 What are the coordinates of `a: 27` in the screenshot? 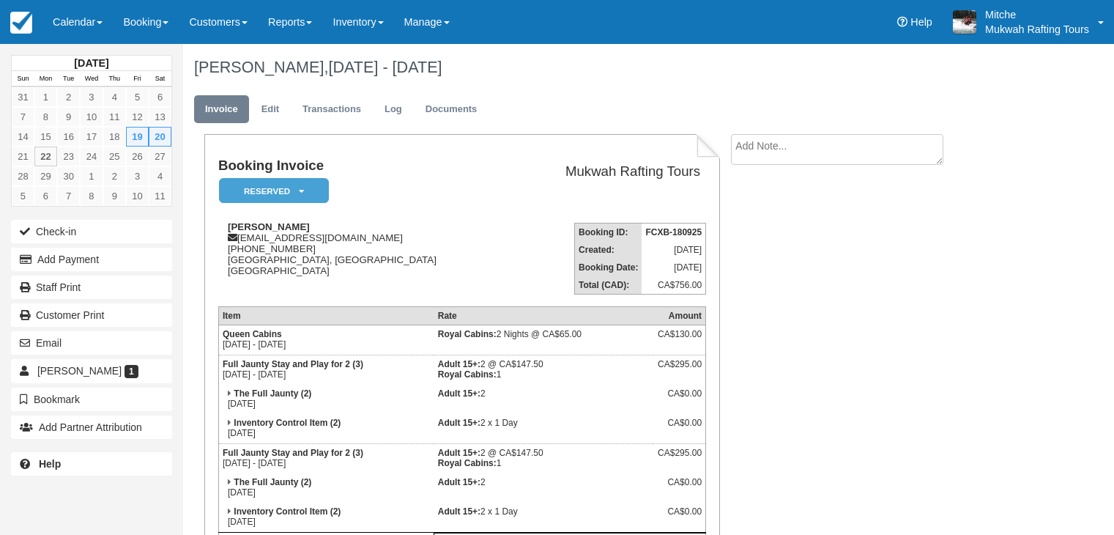 It's located at (160, 156).